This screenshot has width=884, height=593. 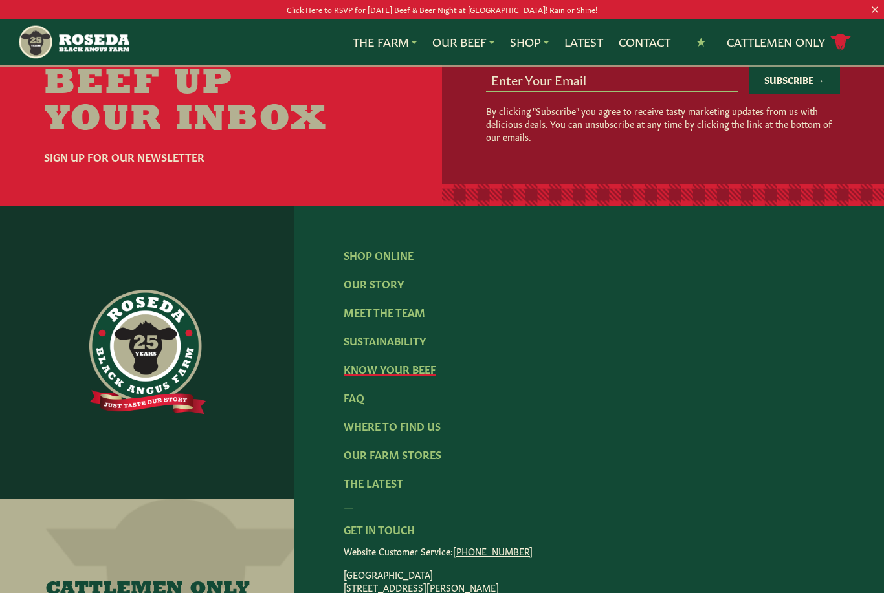 I want to click on a: The Latest, so click(x=373, y=483).